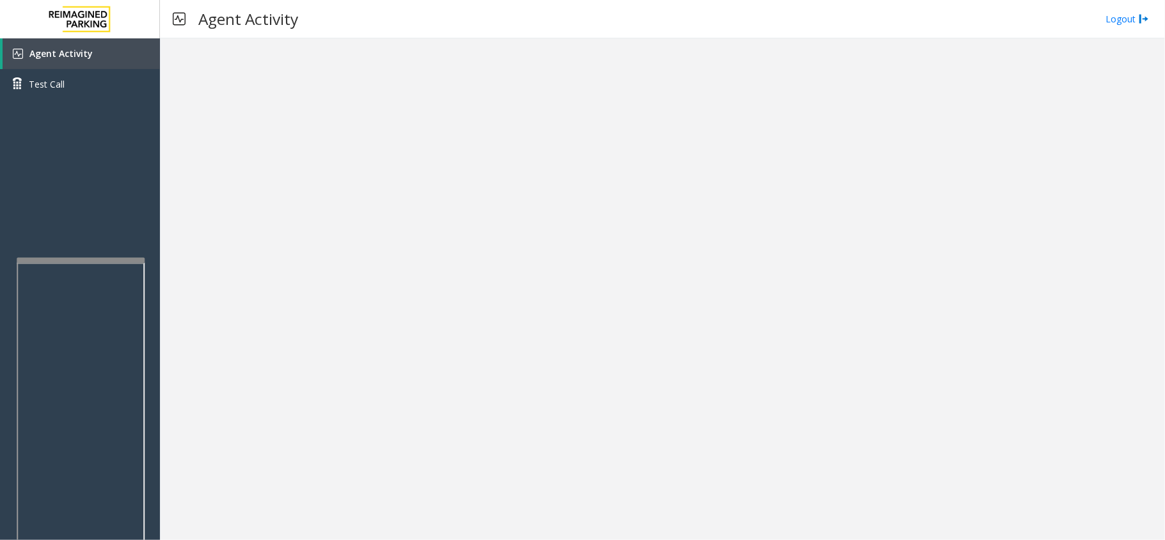 Image resolution: width=1165 pixels, height=540 pixels. What do you see at coordinates (179, 19) in the screenshot?
I see `img: pageIcon` at bounding box center [179, 19].